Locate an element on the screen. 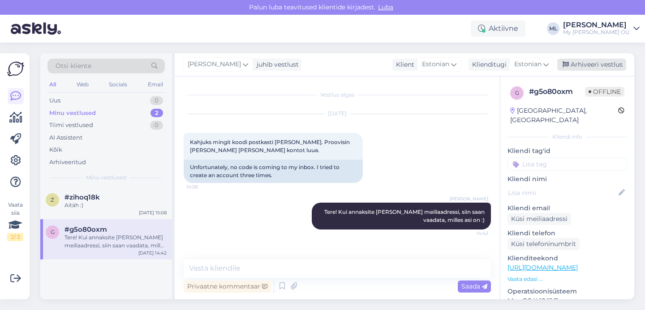  div: Küsi telefoninumbrit is located at coordinates (543, 244).